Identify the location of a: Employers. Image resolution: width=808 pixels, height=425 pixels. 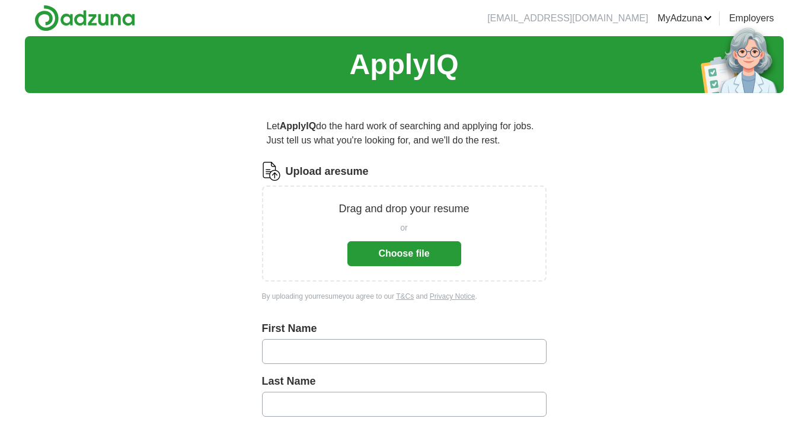
(752, 18).